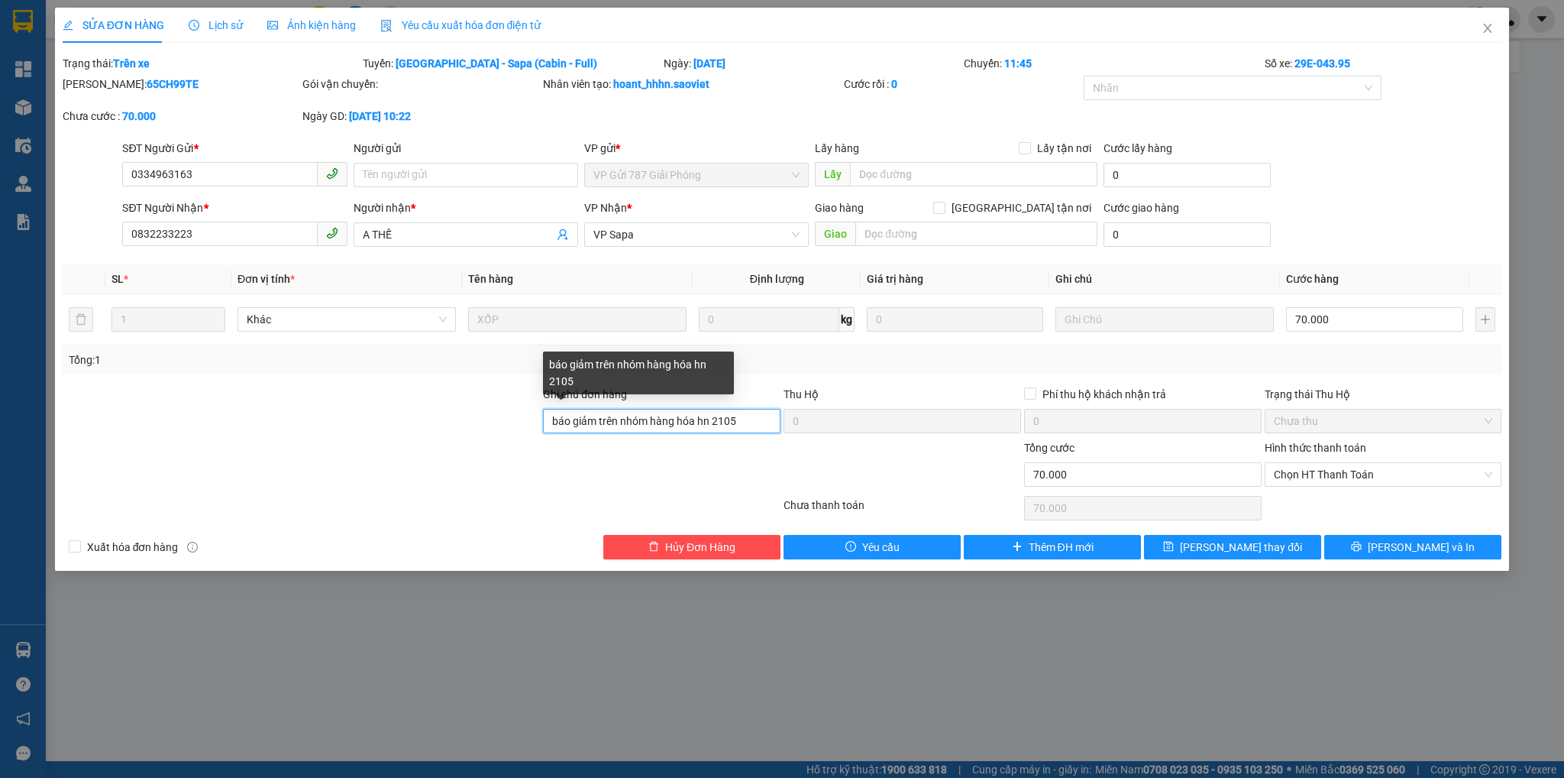 Image resolution: width=1564 pixels, height=778 pixels. Describe the element at coordinates (133, 547) in the screenshot. I see `span: Xuất hóa đơn hàng` at that location.